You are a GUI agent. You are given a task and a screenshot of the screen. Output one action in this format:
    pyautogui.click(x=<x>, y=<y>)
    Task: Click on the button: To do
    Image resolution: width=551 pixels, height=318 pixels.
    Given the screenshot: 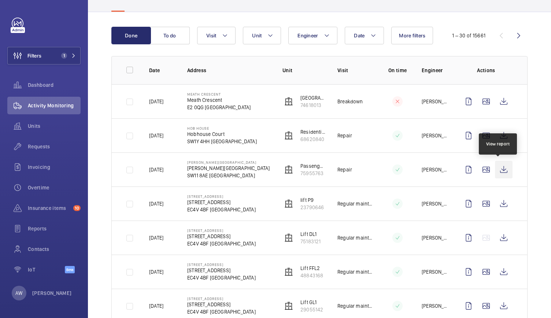 What is the action you would take?
    pyautogui.click(x=170, y=36)
    